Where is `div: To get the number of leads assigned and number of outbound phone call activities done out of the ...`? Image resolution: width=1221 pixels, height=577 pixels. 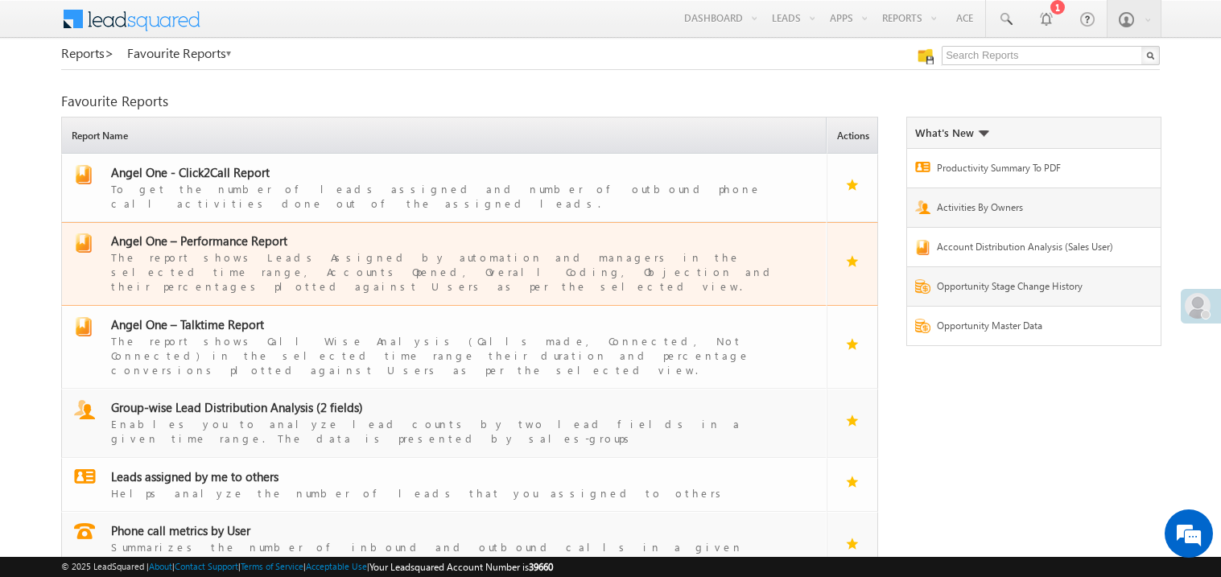
div: To get the number of leads assigned and number of outbound phone call activities done out of the ... is located at coordinates (454, 196).